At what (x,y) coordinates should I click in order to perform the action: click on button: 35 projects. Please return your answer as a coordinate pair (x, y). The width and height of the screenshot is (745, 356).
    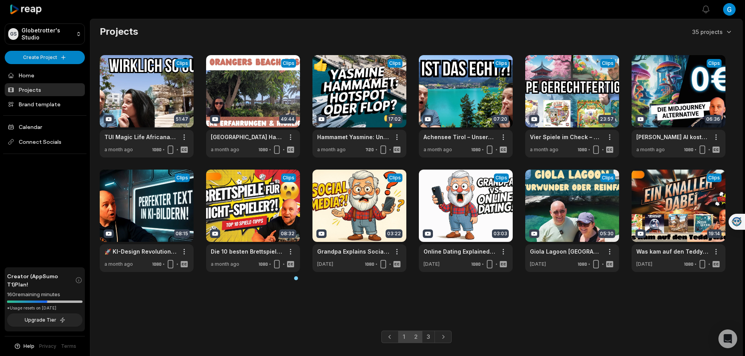
    Looking at the image, I should click on (713, 32).